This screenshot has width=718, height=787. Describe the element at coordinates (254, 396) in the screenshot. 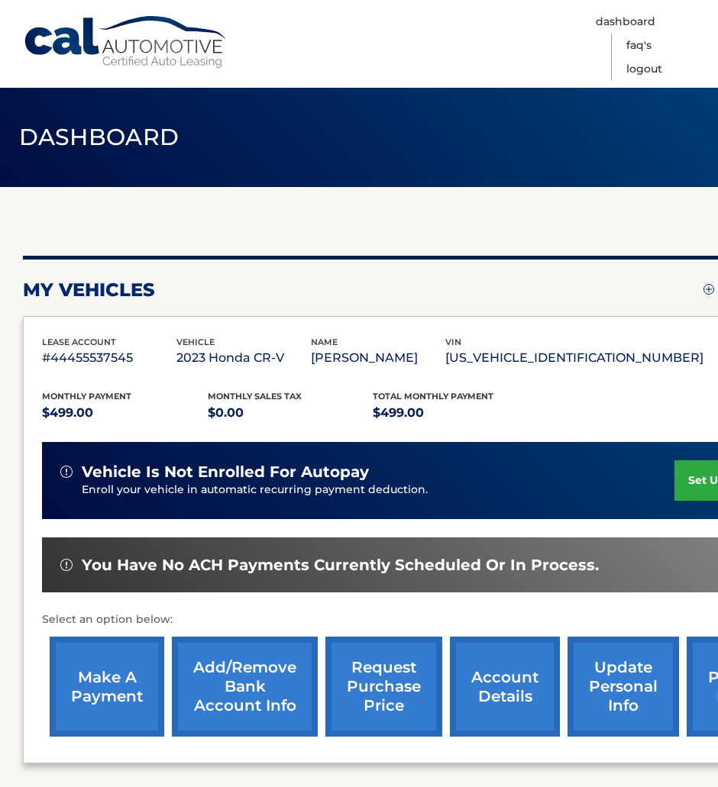

I see `span: Monthly sales Tax` at that location.